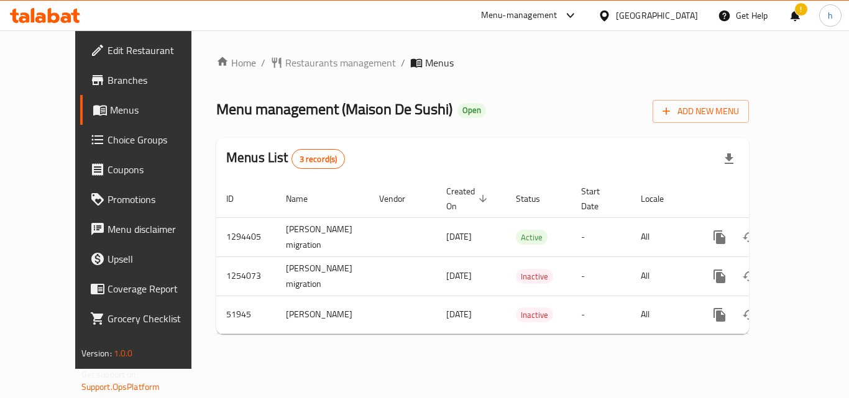  I want to click on td: 51945, so click(246, 314).